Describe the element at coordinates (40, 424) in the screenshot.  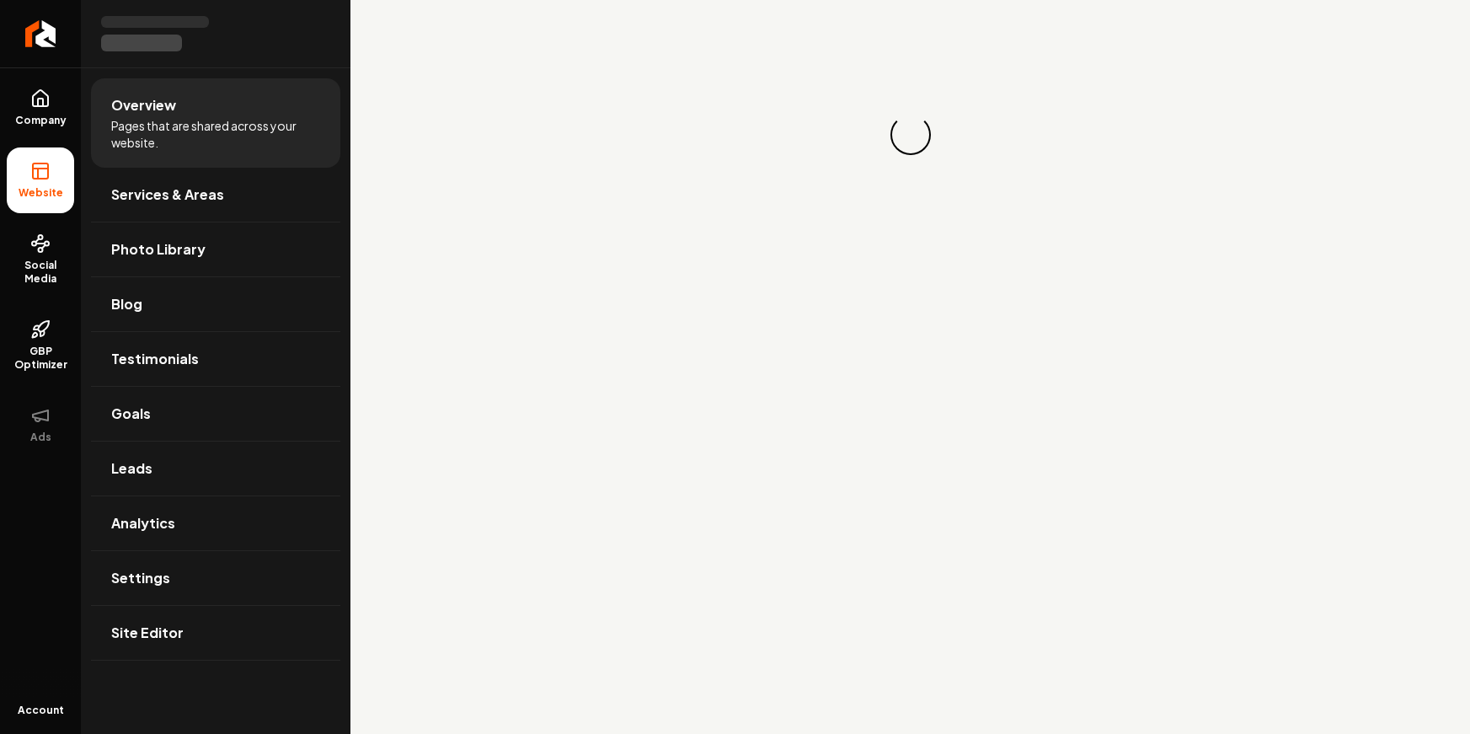
I see `button: Ads` at that location.